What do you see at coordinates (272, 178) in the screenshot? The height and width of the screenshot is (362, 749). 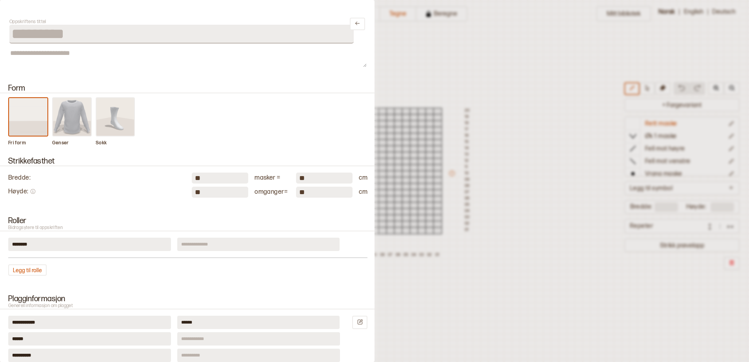 I see `div: masker =` at bounding box center [272, 178].